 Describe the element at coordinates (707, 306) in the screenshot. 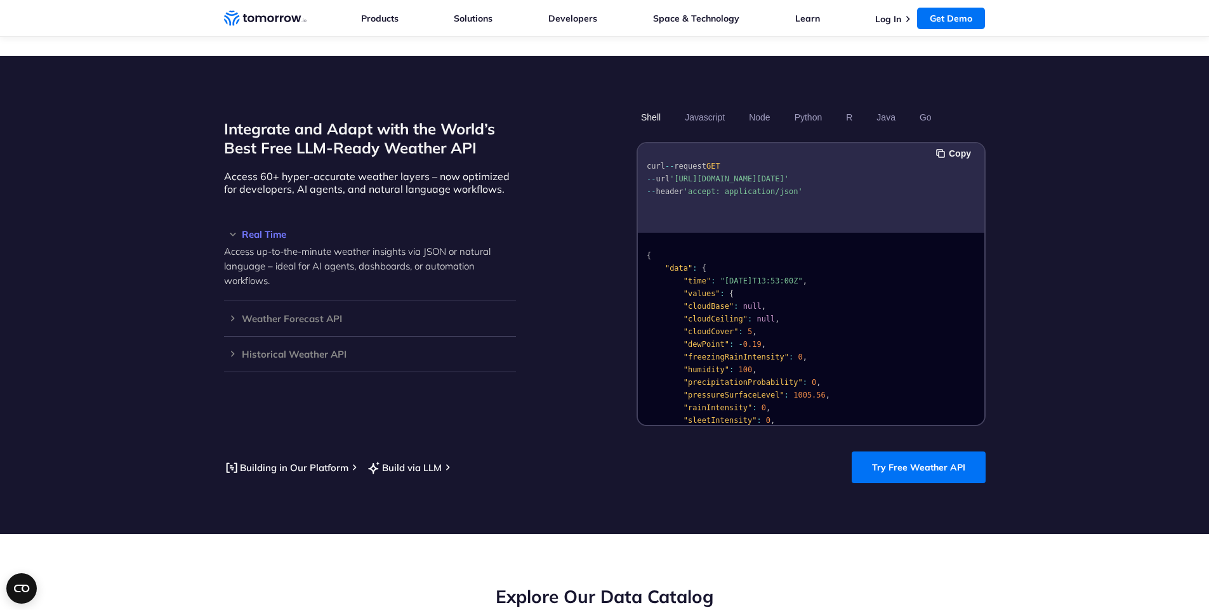

I see `span: "cloudBase"` at that location.